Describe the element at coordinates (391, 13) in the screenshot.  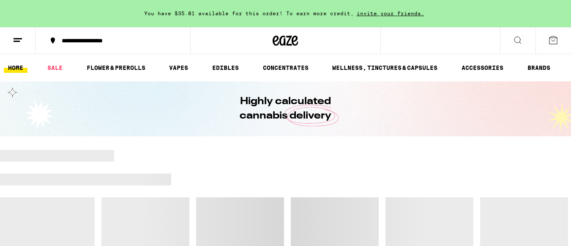
I see `span: invite your friends.` at that location.